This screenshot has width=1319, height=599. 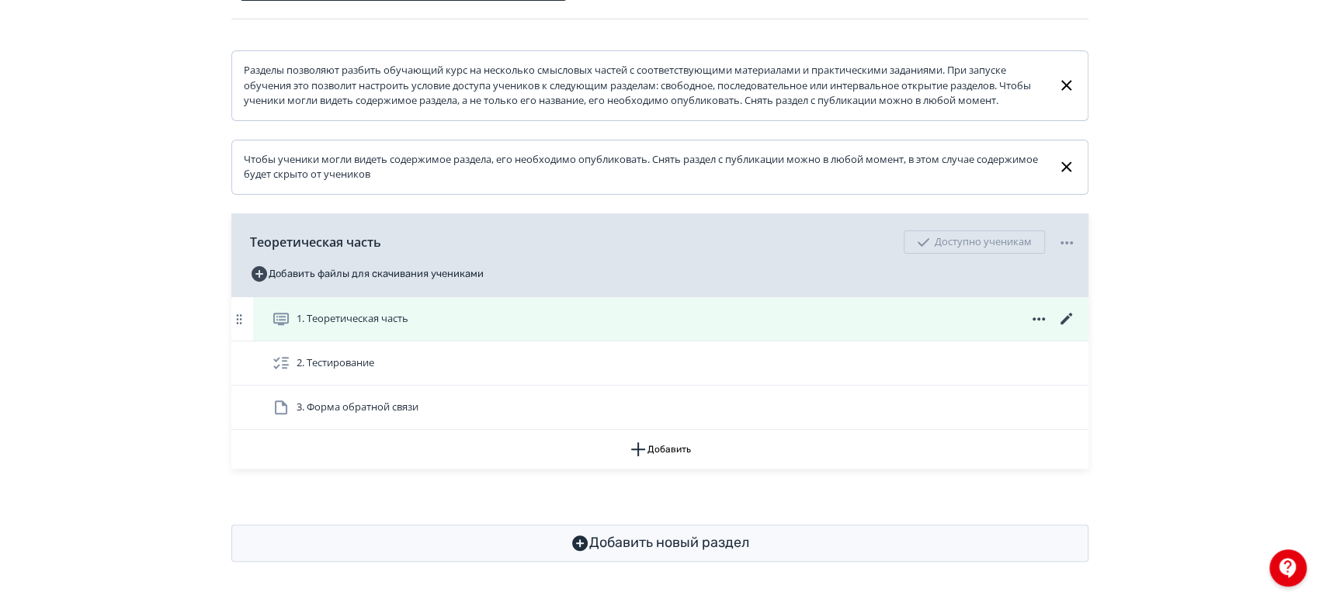 What do you see at coordinates (335, 363) in the screenshot?
I see `span: 2. Тестирование` at bounding box center [335, 363].